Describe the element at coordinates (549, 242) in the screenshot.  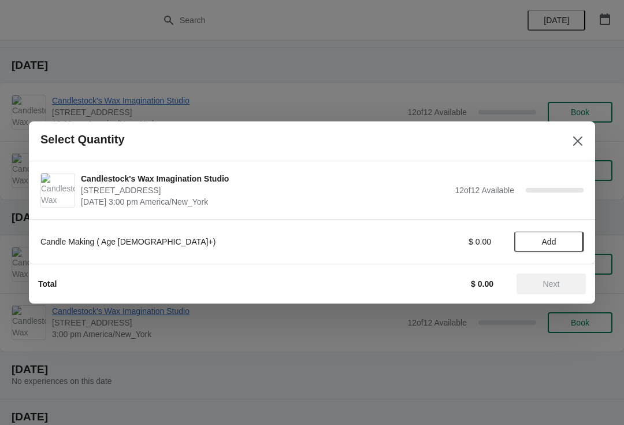
I see `span: Add` at that location.